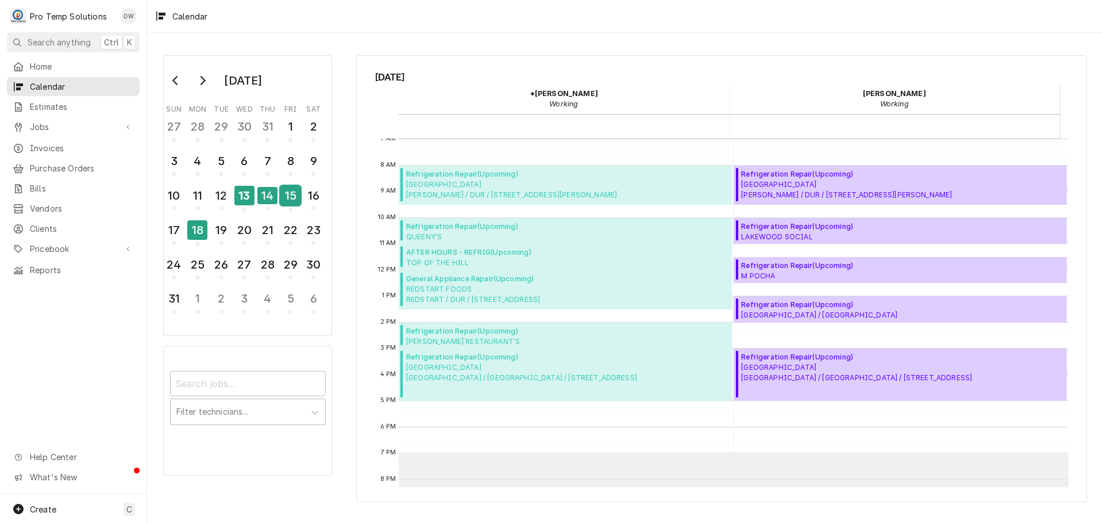 The height and width of the screenshot is (524, 1103). I want to click on div: 27, so click(244, 264).